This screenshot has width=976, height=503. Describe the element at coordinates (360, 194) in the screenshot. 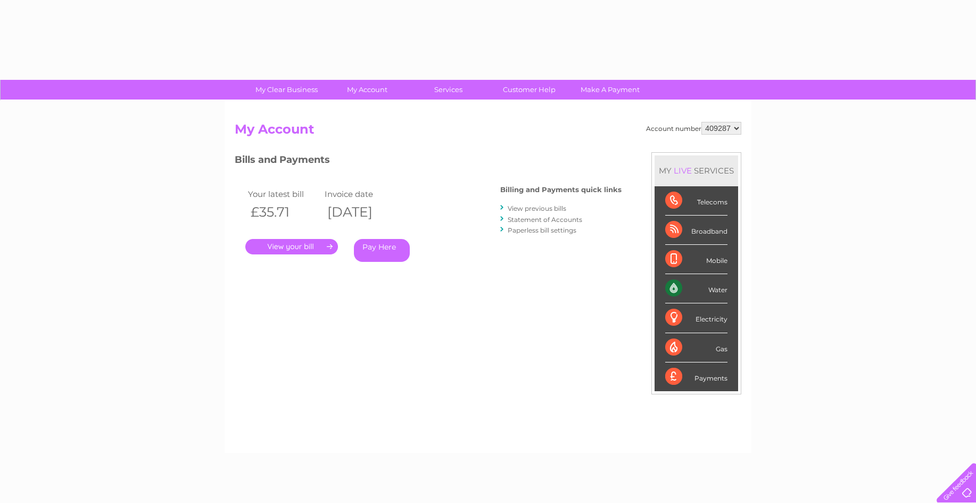

I see `td: Invoice date` at that location.